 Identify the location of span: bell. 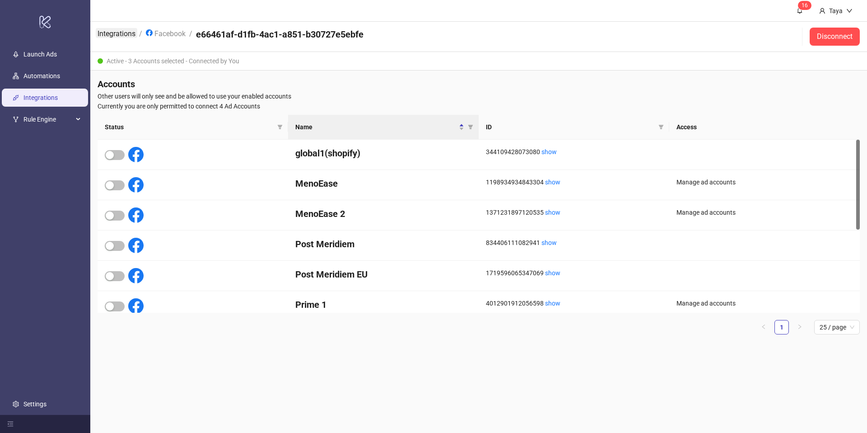
(800, 10).